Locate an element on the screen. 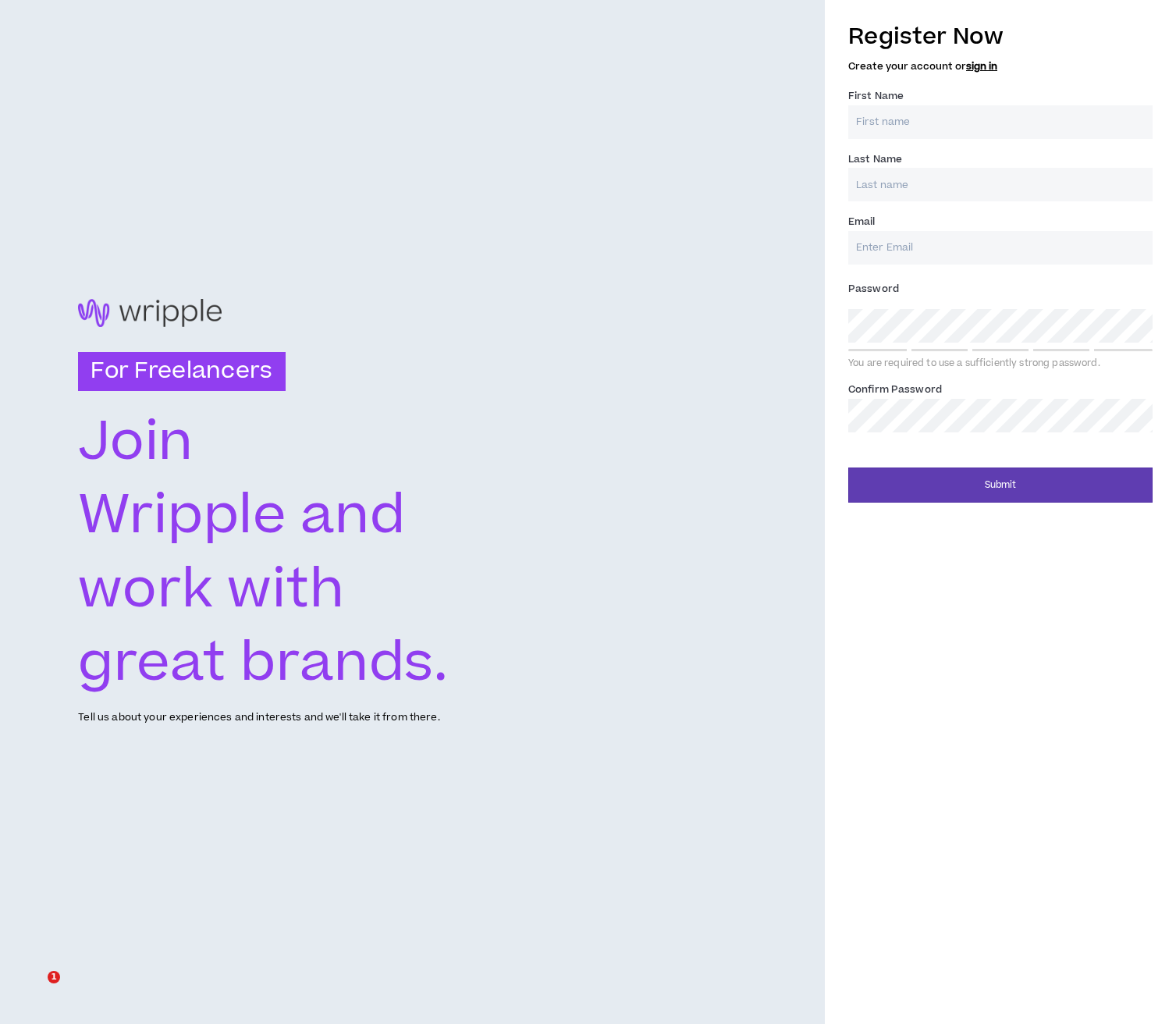  span: 1 is located at coordinates (54, 977).